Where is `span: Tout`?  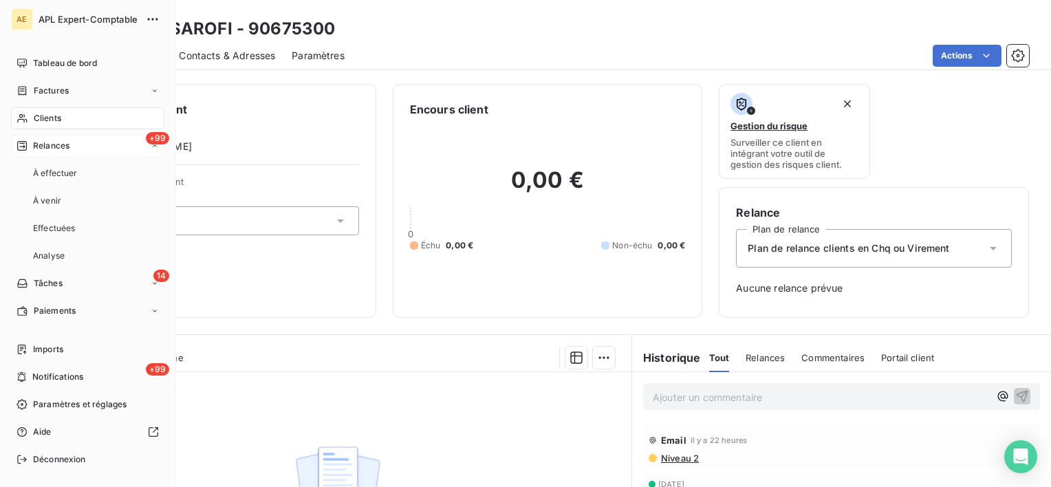 span: Tout is located at coordinates (719, 358).